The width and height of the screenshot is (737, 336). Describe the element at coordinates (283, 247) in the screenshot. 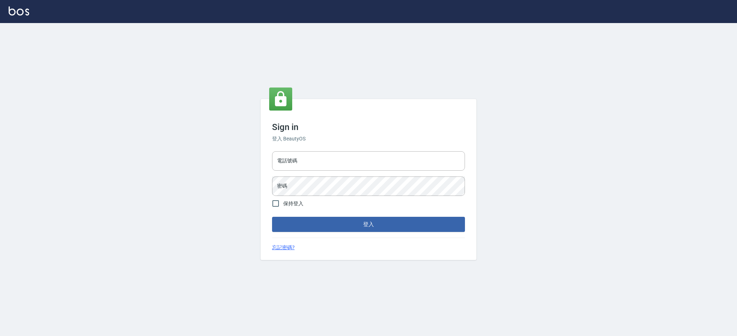

I see `a: 忘記密碼?` at that location.